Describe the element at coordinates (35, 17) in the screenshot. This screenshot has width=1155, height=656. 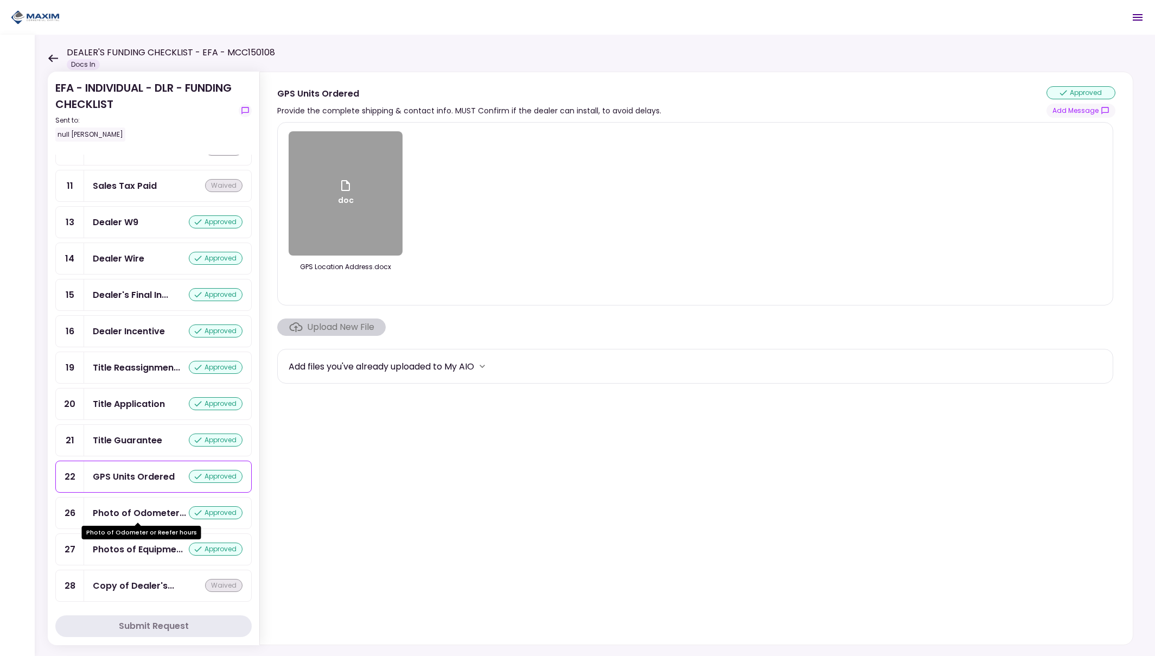
I see `img: Partner icon` at that location.